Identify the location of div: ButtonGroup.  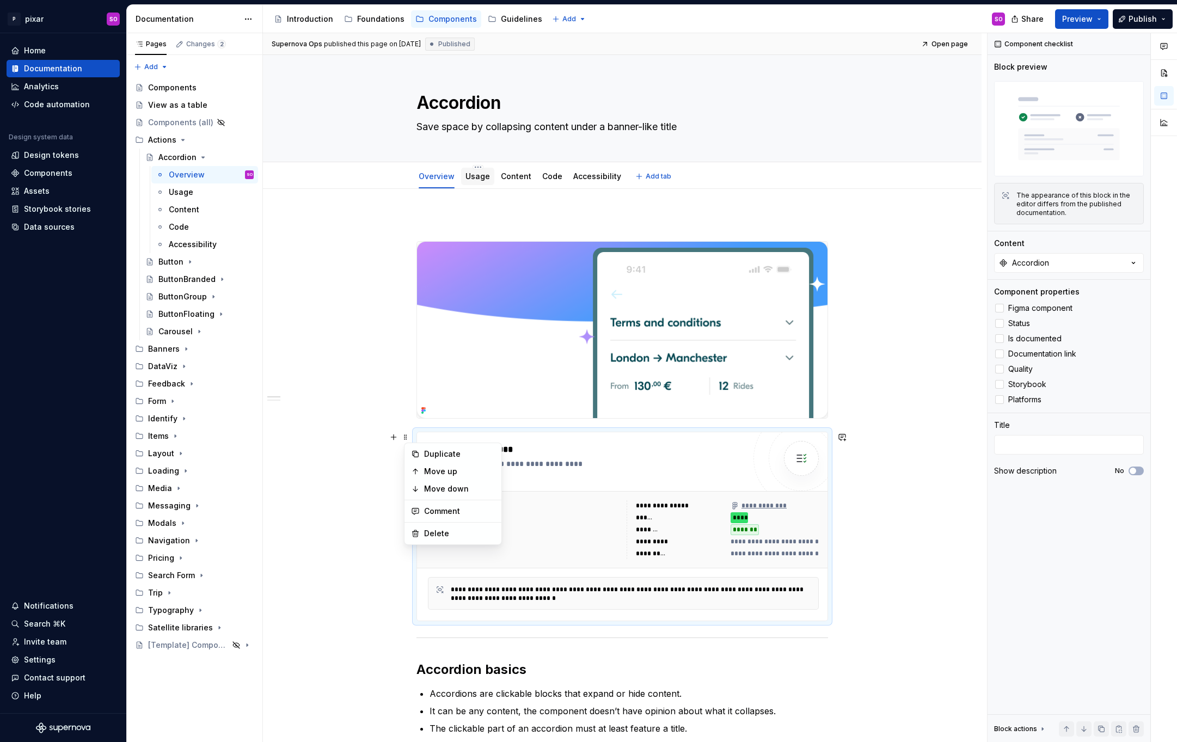
(182, 297).